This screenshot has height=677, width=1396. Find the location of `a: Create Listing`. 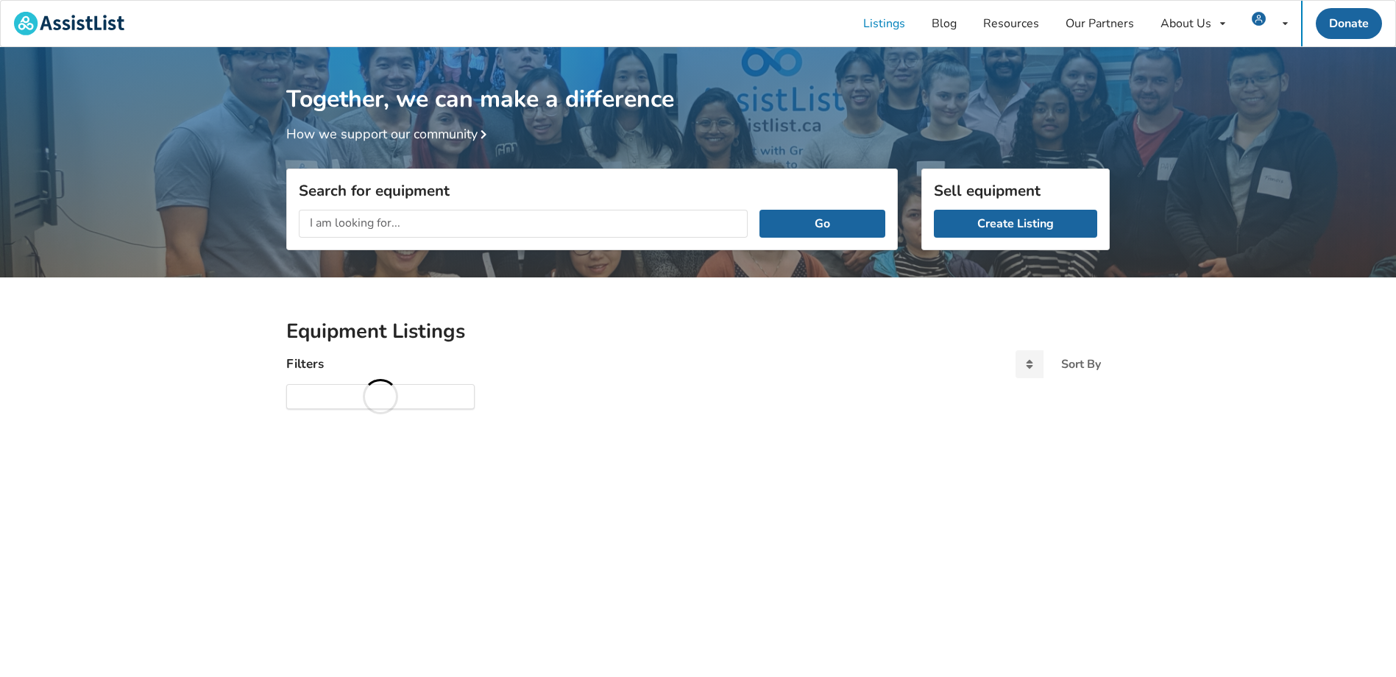

a: Create Listing is located at coordinates (1015, 224).